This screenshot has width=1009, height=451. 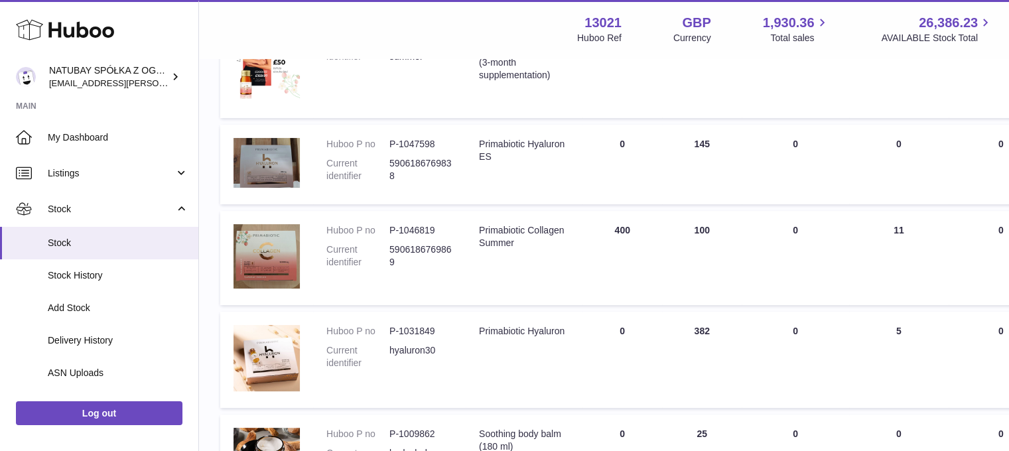 What do you see at coordinates (118, 373) in the screenshot?
I see `span: ASN Uploads` at bounding box center [118, 373].